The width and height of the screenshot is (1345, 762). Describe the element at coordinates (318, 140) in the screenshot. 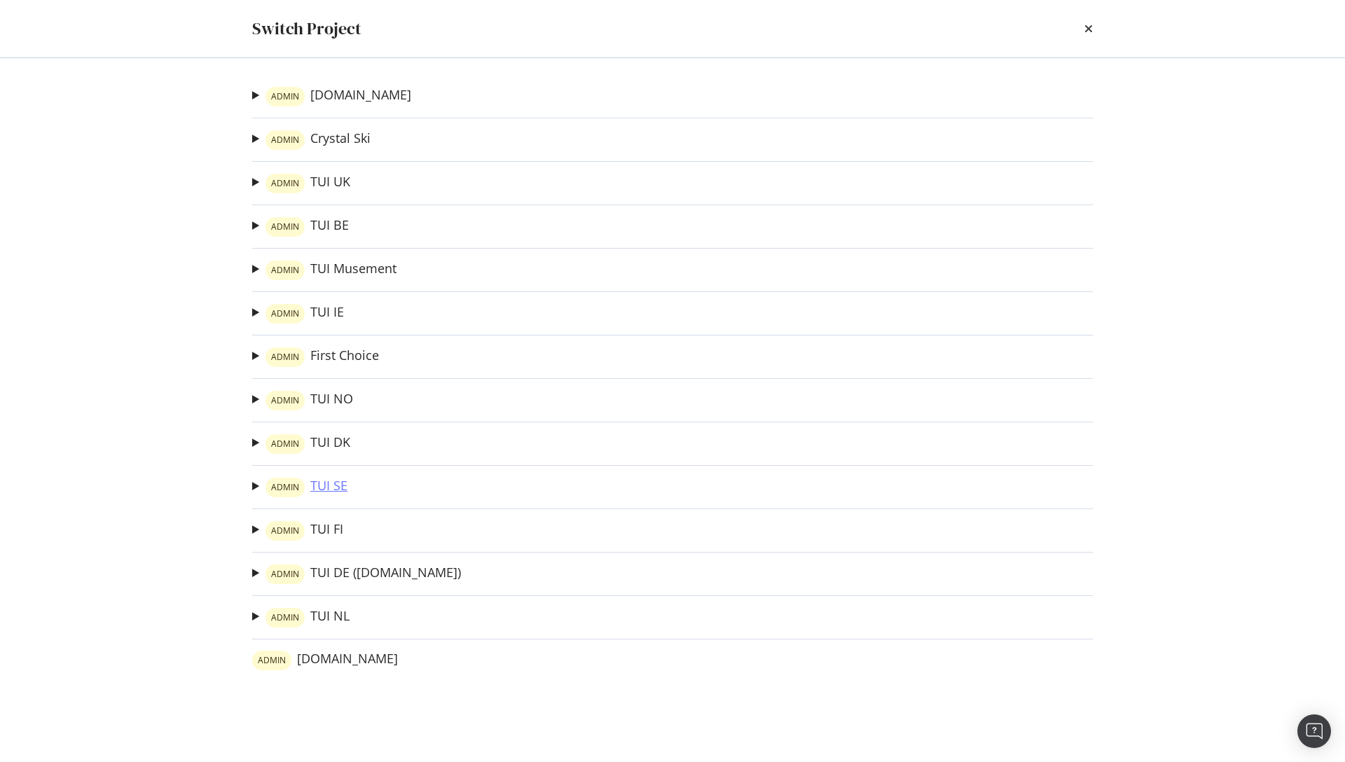

I see `a: warning labelCrystal Ski` at that location.